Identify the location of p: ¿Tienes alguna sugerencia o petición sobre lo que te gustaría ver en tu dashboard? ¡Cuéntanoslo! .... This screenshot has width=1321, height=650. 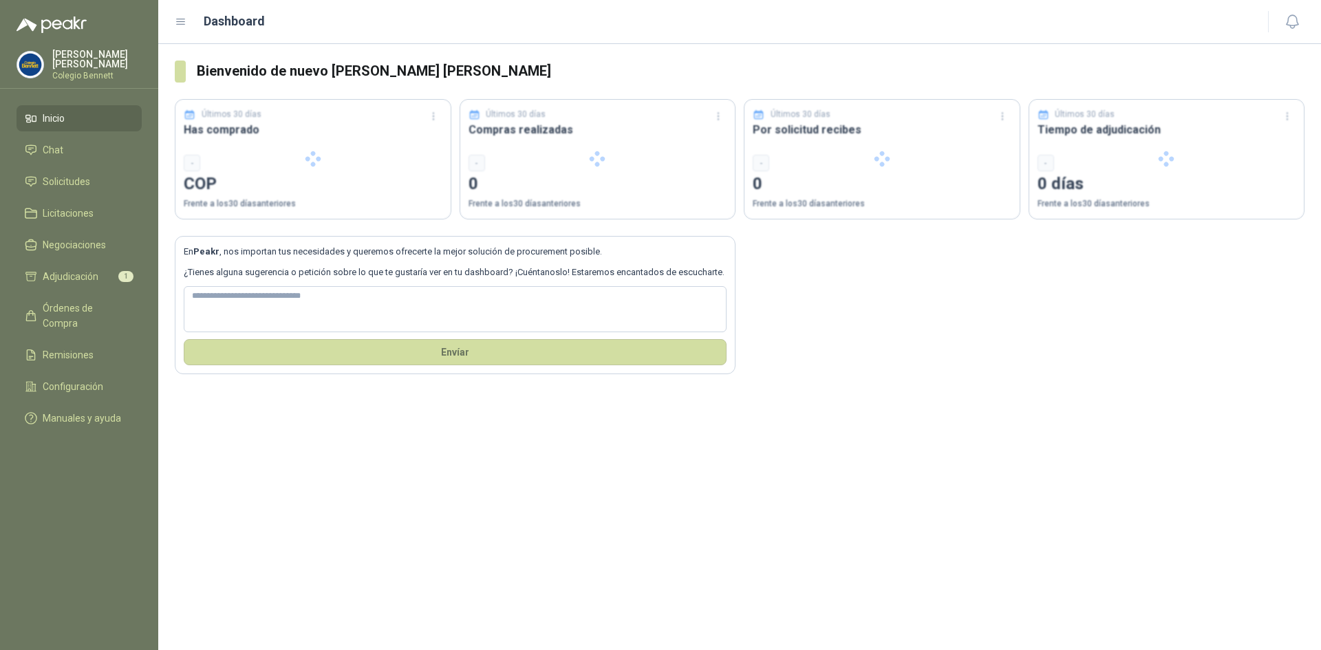
(455, 272).